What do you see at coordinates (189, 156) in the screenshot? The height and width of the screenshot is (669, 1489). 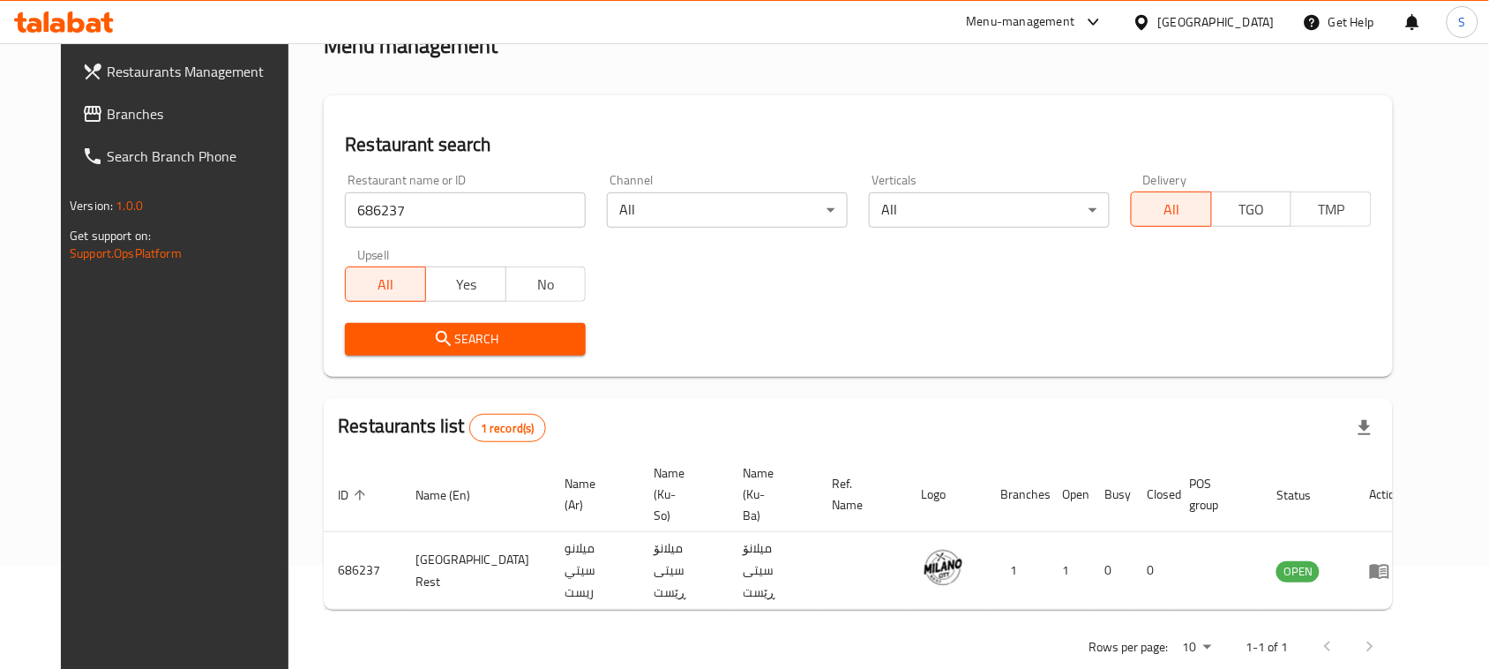 I see `a: Search Branch Phone` at bounding box center [189, 156].